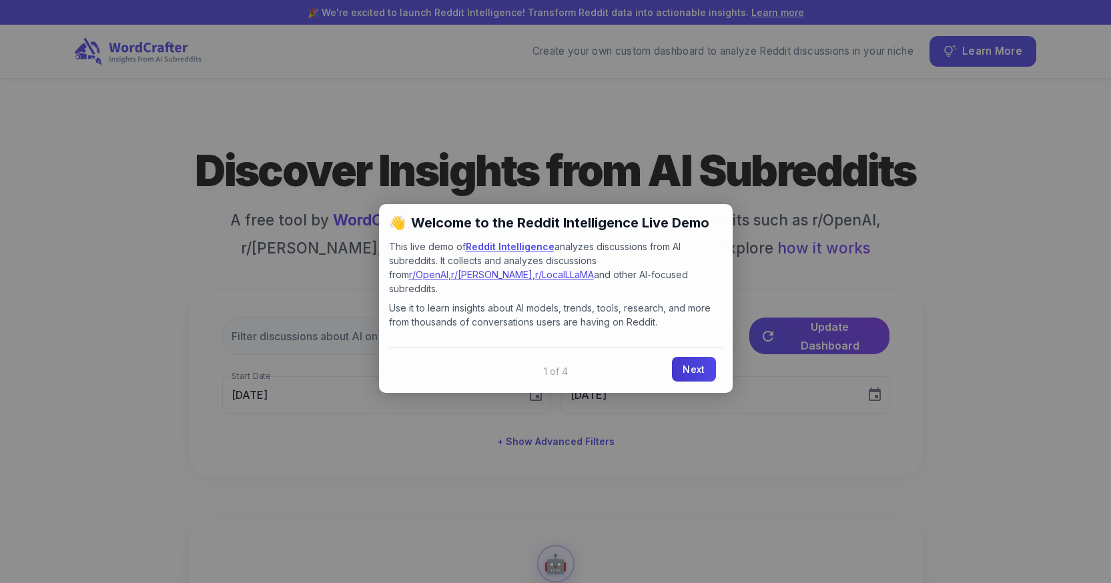 The height and width of the screenshot is (583, 1111). Describe the element at coordinates (510, 246) in the screenshot. I see `a: Reddit Intelligence` at that location.